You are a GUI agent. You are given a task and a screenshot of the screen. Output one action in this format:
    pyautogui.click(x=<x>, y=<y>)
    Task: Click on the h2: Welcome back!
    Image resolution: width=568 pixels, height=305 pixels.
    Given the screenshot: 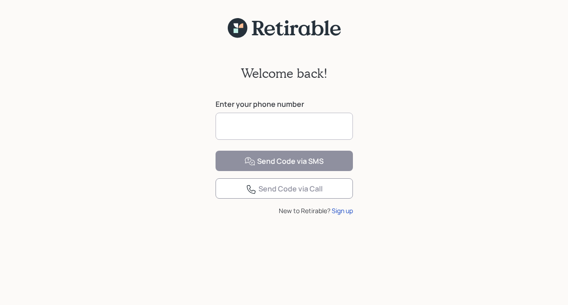 What is the action you would take?
    pyautogui.click(x=284, y=73)
    